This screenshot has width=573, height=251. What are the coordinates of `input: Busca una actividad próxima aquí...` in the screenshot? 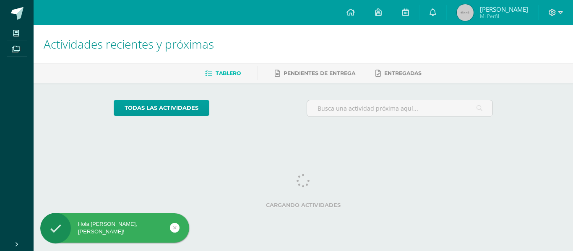 It's located at (400, 108).